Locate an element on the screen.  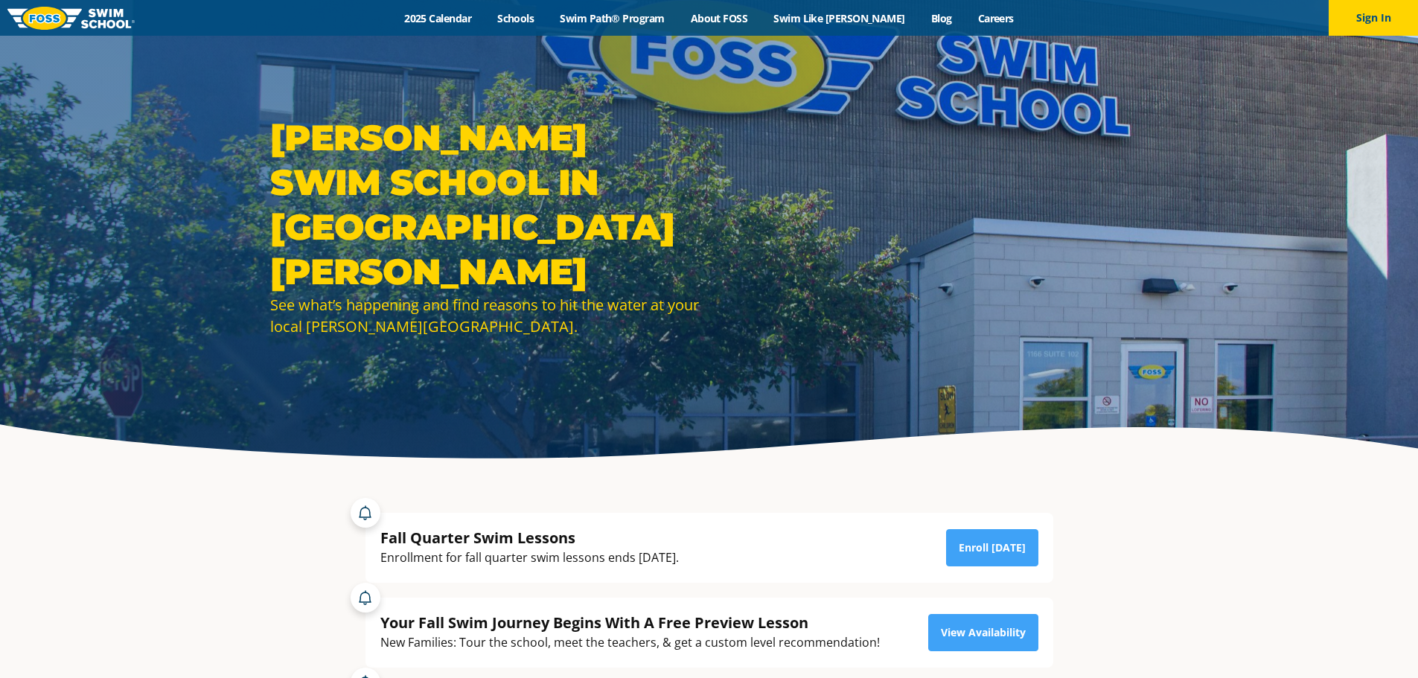
a: 2025 Calendar is located at coordinates (438, 18).